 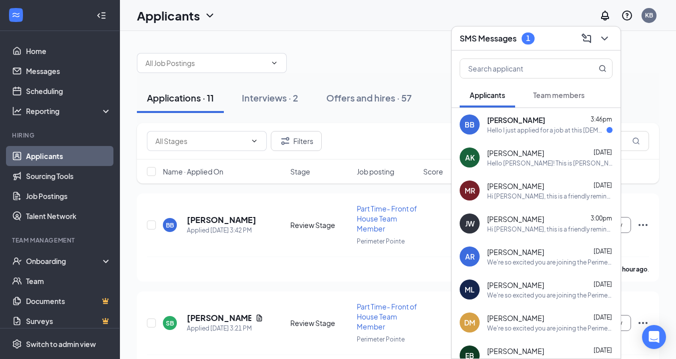 I want to click on a: Job Postings, so click(x=68, y=196).